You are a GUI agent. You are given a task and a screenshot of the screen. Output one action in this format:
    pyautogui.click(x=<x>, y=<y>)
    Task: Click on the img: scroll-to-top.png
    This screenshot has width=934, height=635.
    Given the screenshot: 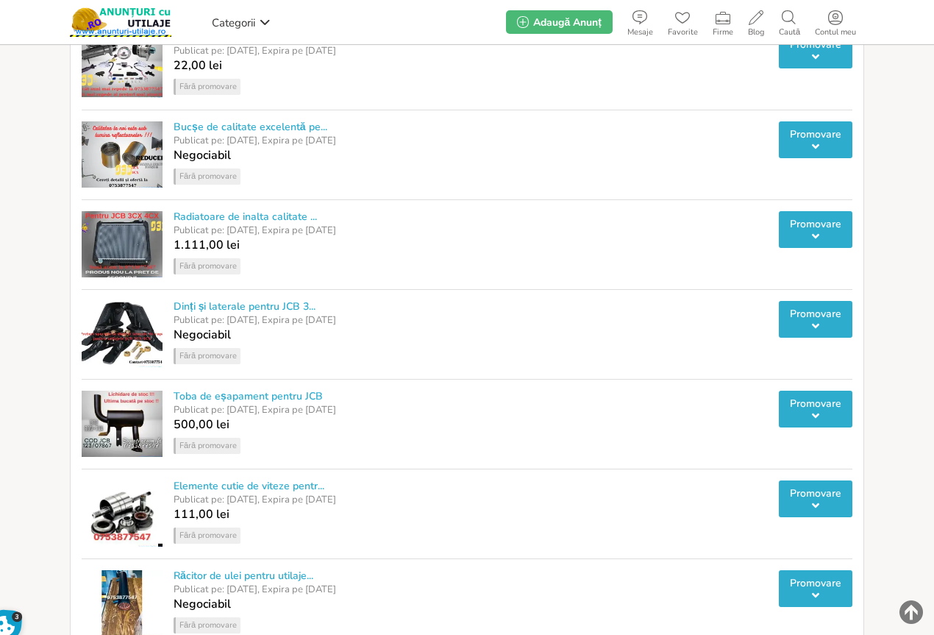 What is the action you would take?
    pyautogui.click(x=912, y=612)
    